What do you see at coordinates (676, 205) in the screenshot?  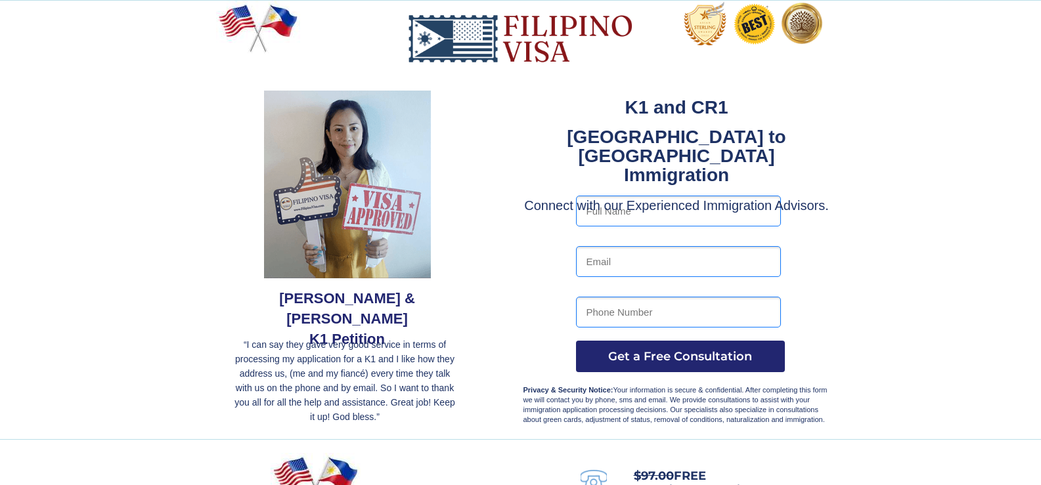 I see `span: Connect with our Experienced Immigration Advisors.` at bounding box center [676, 205].